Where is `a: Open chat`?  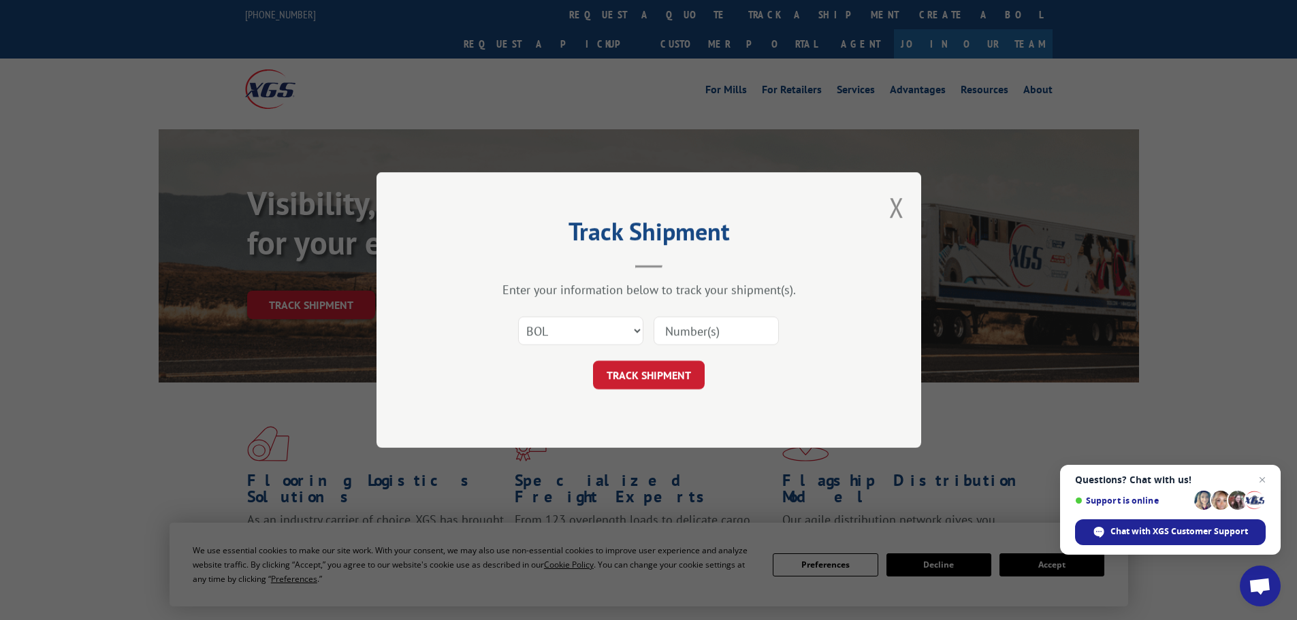 a: Open chat is located at coordinates (1260, 586).